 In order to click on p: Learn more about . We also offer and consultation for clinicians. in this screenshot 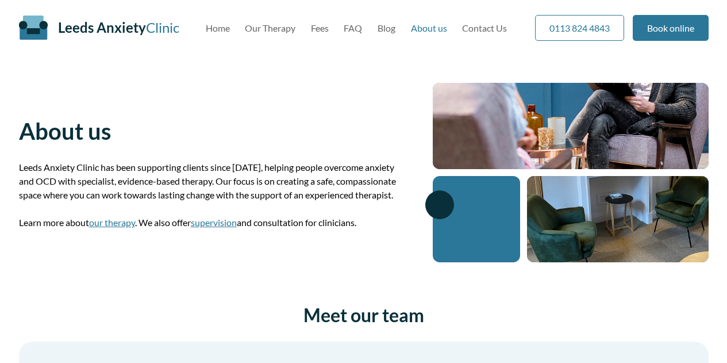, I will do `click(212, 222)`.